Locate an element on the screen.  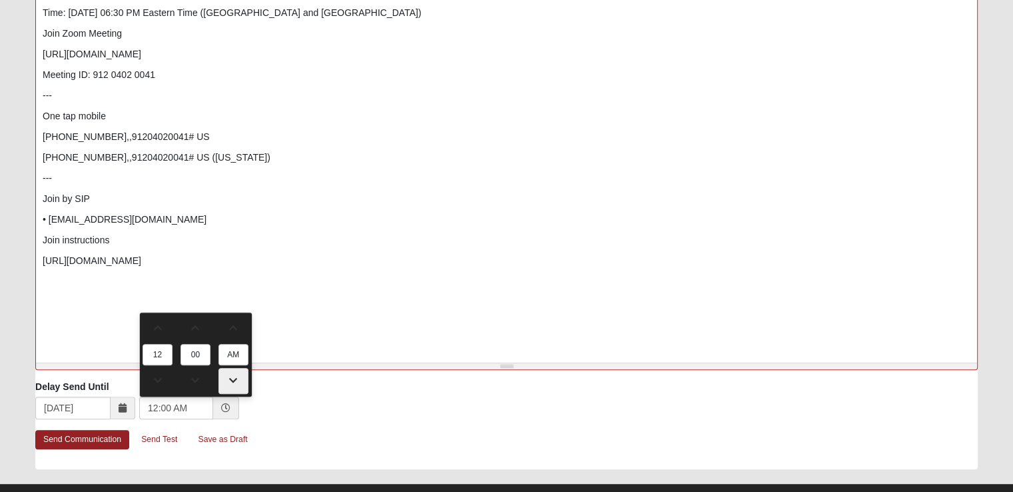
div: Resize is located at coordinates (506, 366).